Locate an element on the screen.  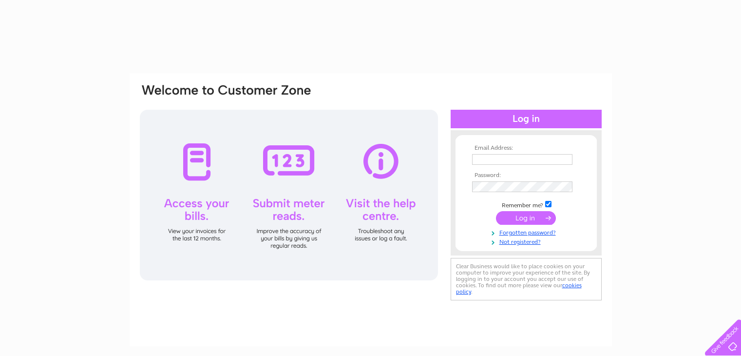
th: Password: is located at coordinates (526, 175).